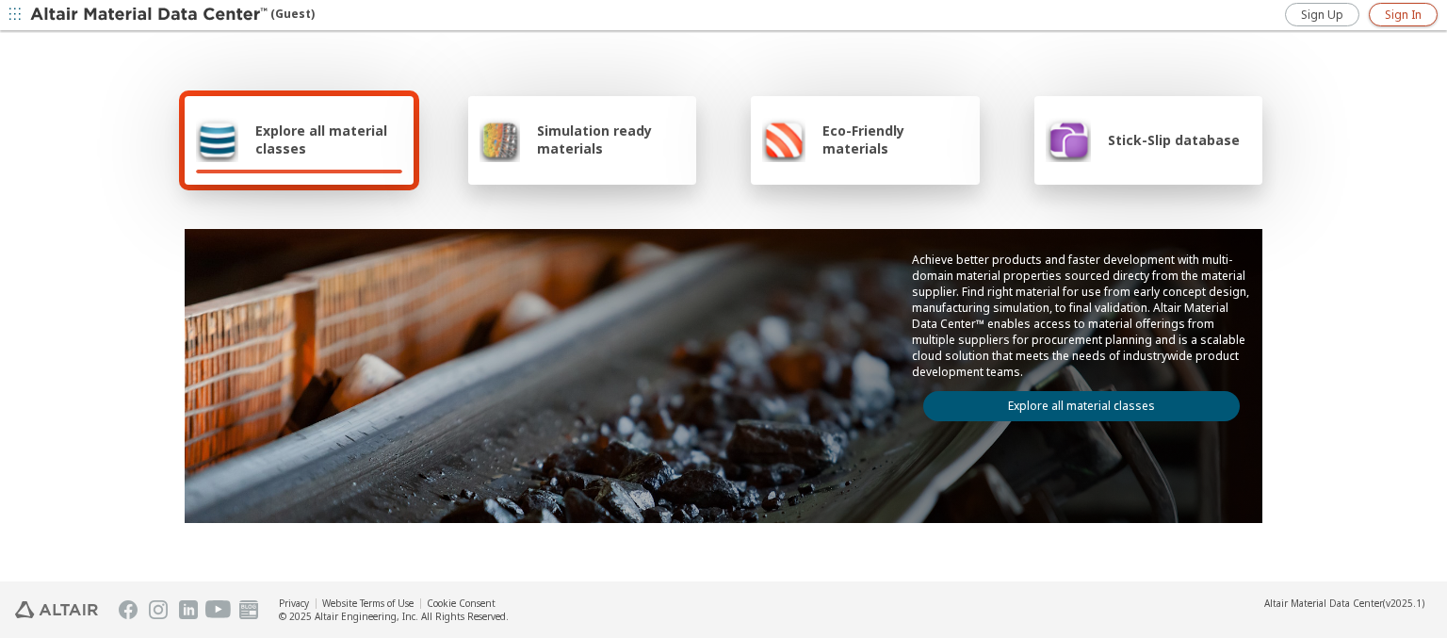  What do you see at coordinates (461, 603) in the screenshot?
I see `a: Cookie Consent` at bounding box center [461, 603].